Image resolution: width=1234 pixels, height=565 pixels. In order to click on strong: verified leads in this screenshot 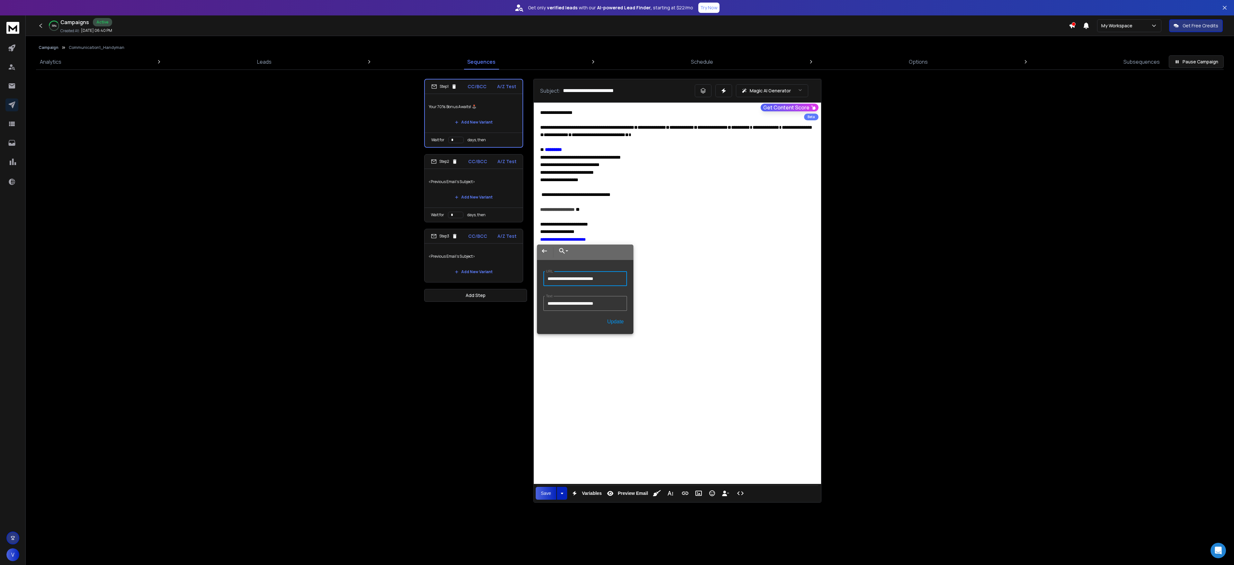, I will do `click(562, 8)`.